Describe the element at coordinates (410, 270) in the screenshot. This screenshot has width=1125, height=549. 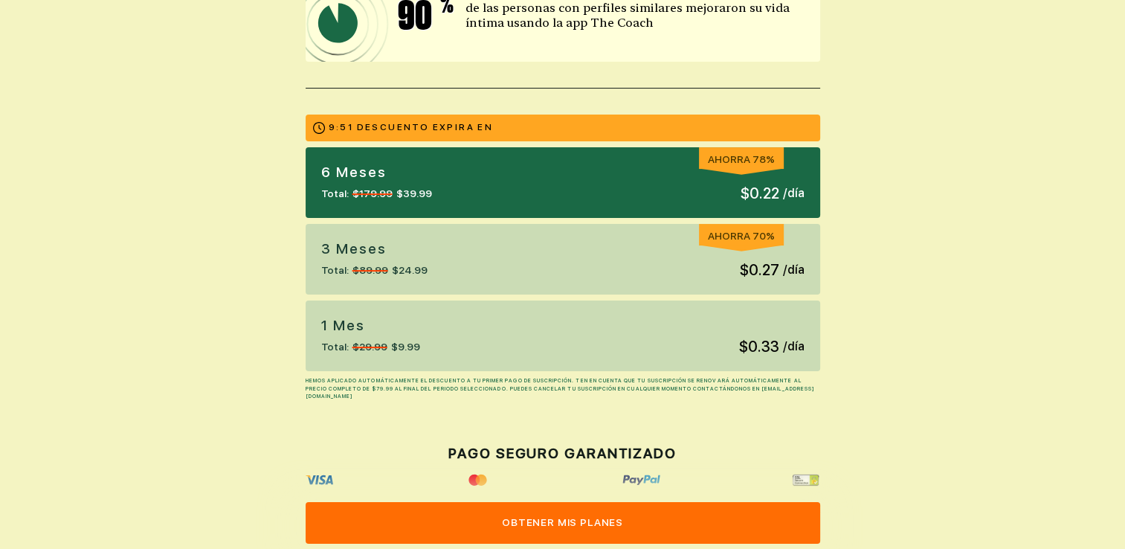
I see `span: $24.99` at that location.